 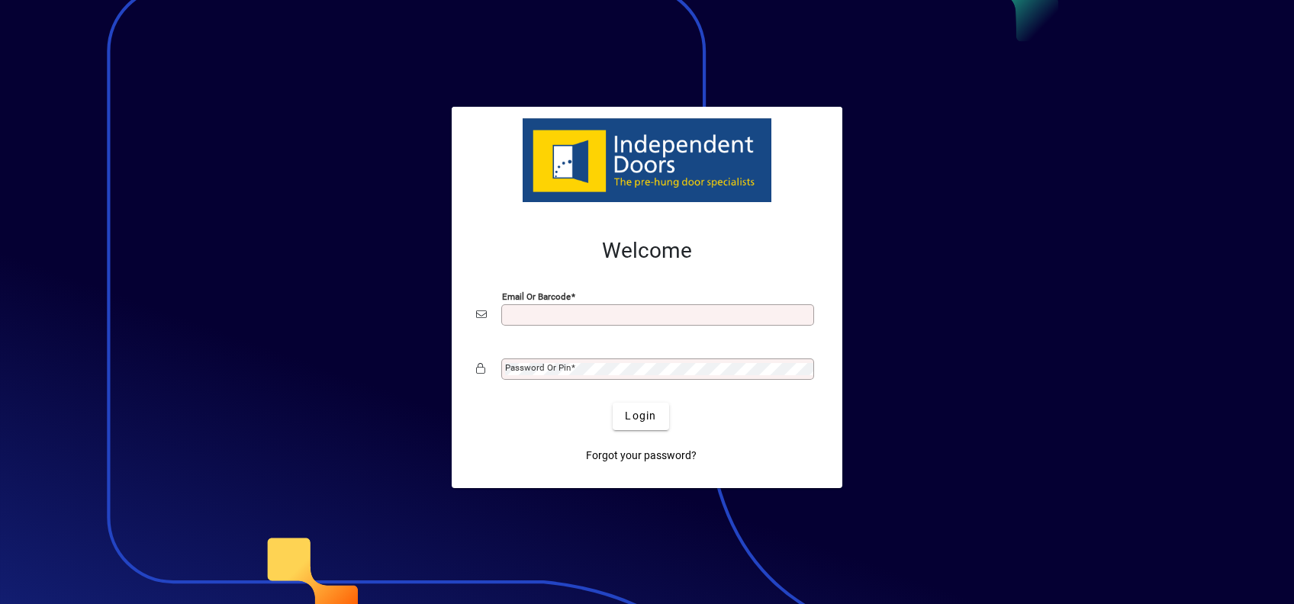 I want to click on button: Login, so click(x=640, y=416).